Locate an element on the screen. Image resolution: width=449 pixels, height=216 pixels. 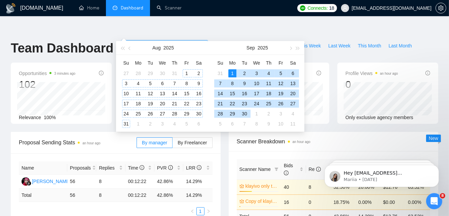
button: This Week is located at coordinates (309, 46).